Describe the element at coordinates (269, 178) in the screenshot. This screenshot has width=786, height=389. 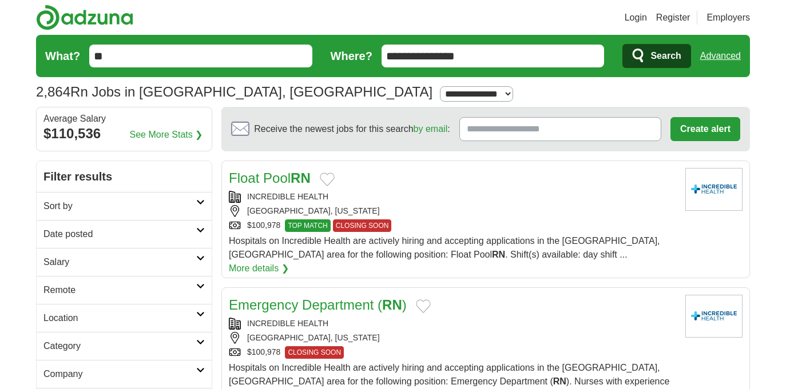
I see `a: Float PoolRN` at that location.